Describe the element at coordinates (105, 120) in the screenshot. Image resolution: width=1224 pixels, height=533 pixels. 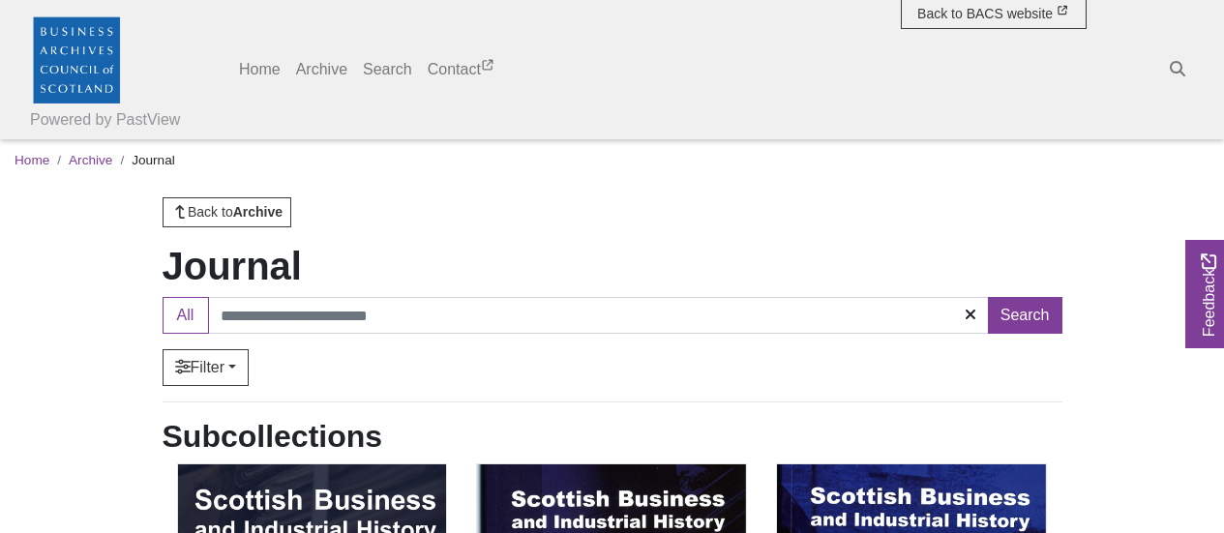
I see `a: Powered by PastView` at that location.